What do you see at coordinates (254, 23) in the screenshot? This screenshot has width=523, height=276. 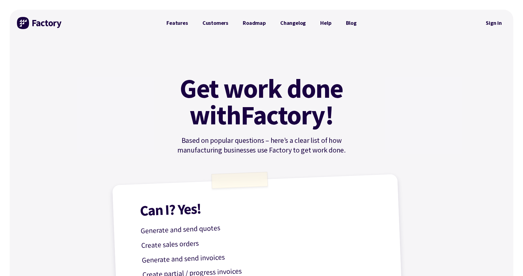 I see `a: Roadmap` at bounding box center [254, 23].